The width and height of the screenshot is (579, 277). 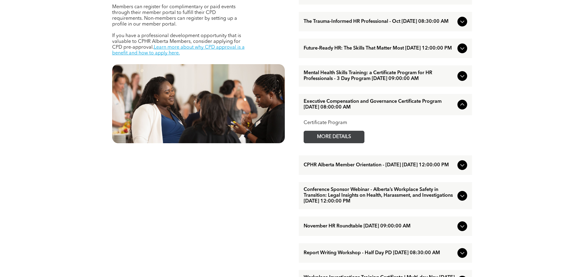 I want to click on a: Learn more about why CPD approval is a benefit and how to apply here., so click(x=178, y=50).